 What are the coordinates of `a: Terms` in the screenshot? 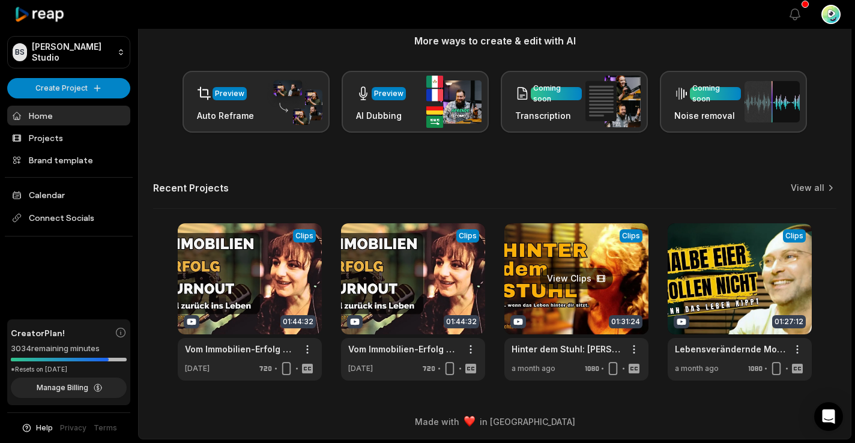 It's located at (105, 428).